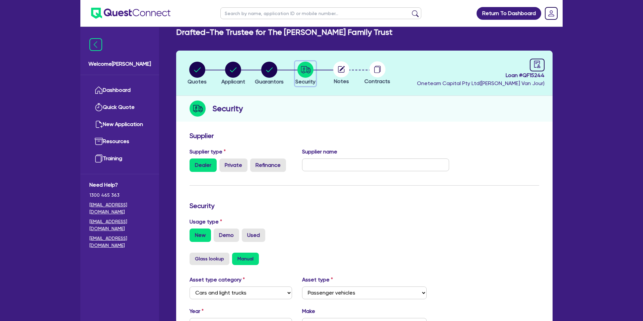 This screenshot has height=321, width=643. Describe the element at coordinates (120, 185) in the screenshot. I see `span: Need Help?` at that location.